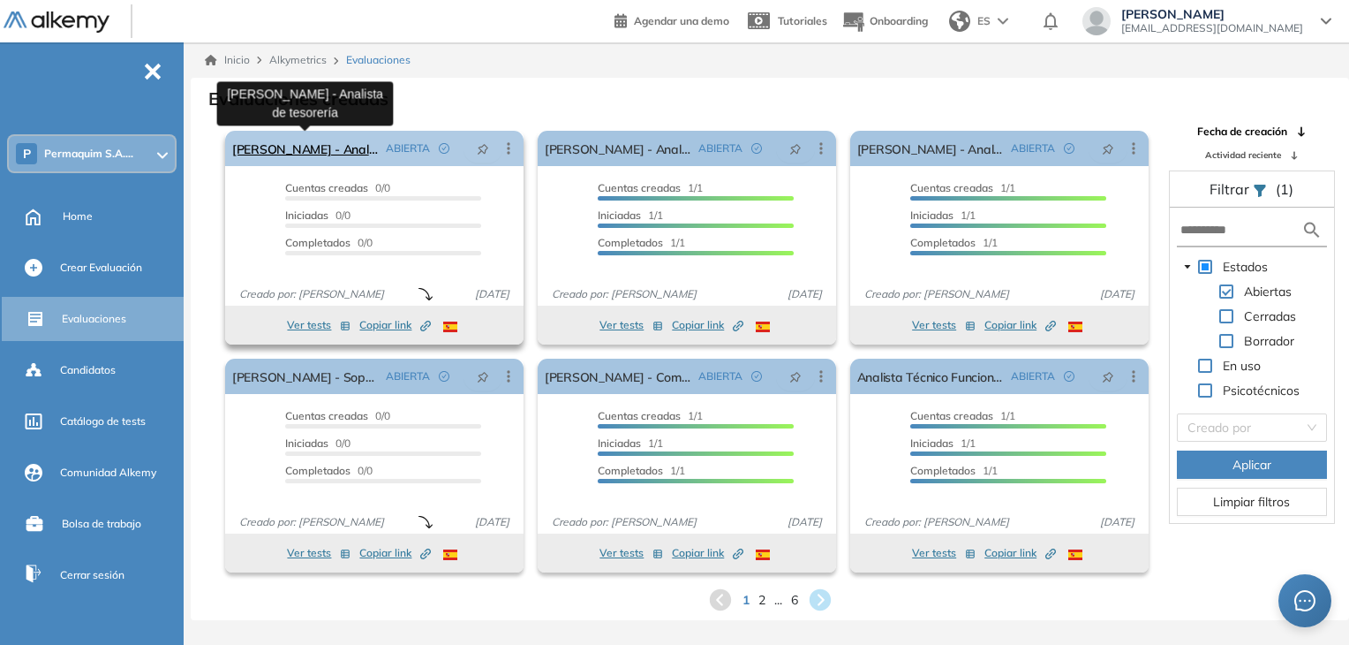 The height and width of the screenshot is (645, 1349). I want to click on span: 6, so click(795, 600).